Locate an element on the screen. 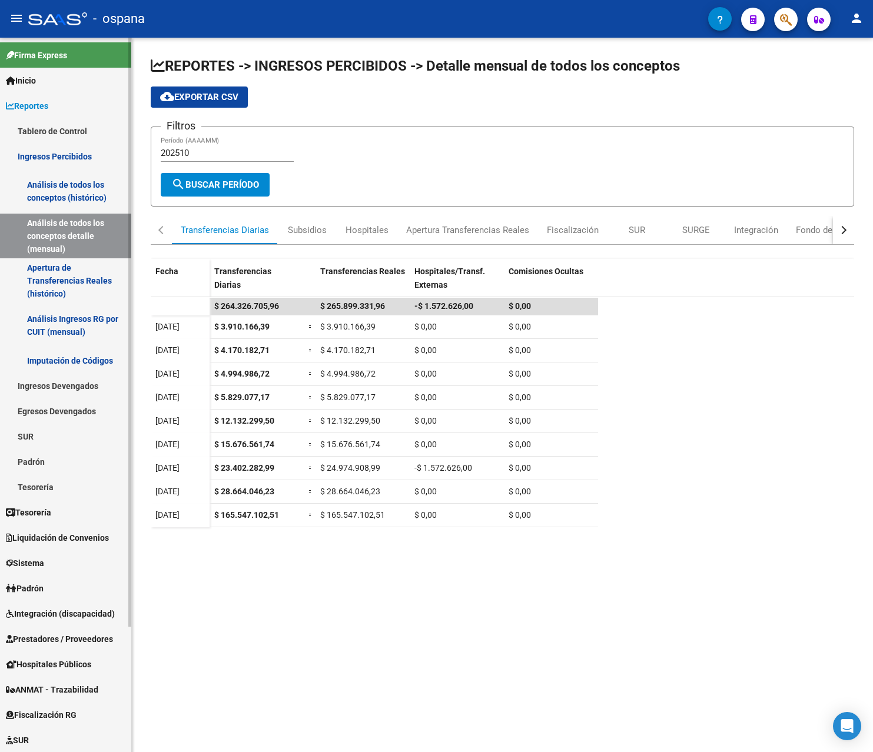 This screenshot has width=873, height=752. mat-icon: search is located at coordinates (178, 184).